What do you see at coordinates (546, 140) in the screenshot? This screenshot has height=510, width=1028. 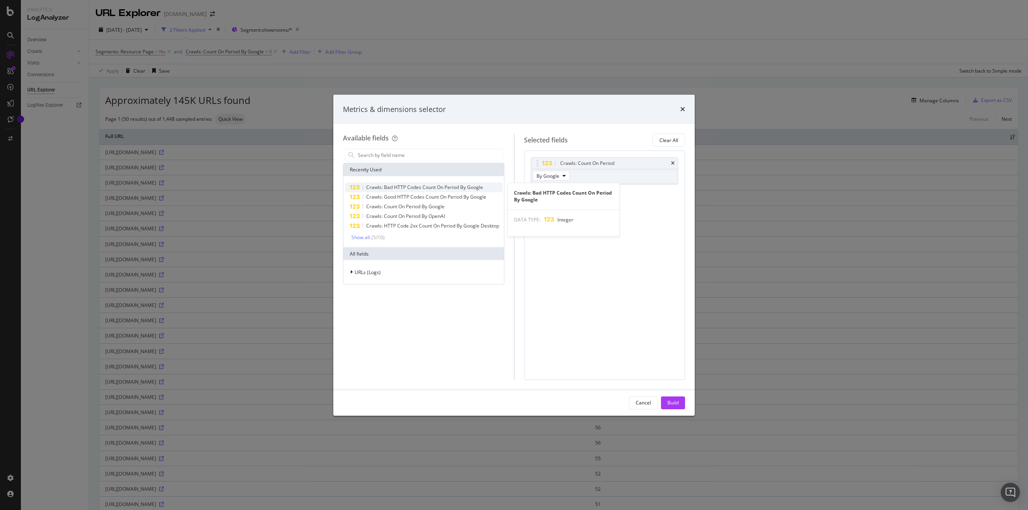 I see `div: Selected fields` at bounding box center [546, 140].